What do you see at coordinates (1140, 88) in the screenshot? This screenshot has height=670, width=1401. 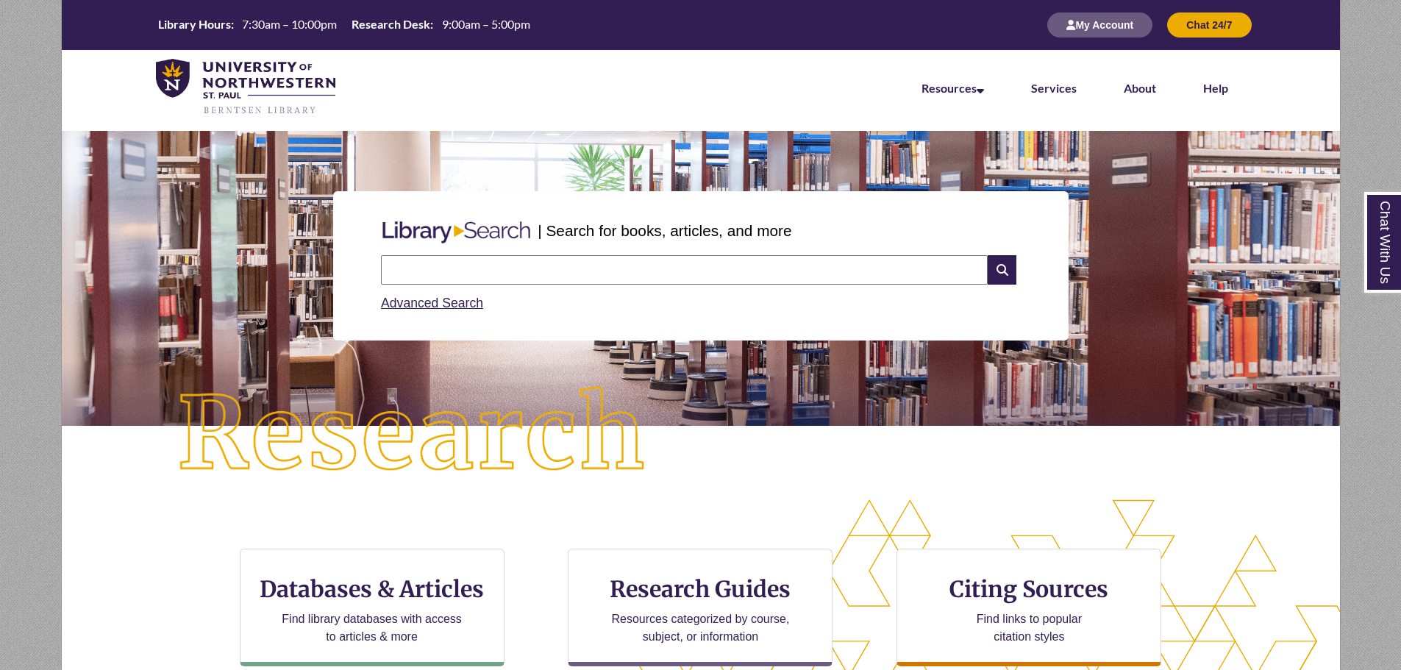 I see `a: About` at bounding box center [1140, 88].